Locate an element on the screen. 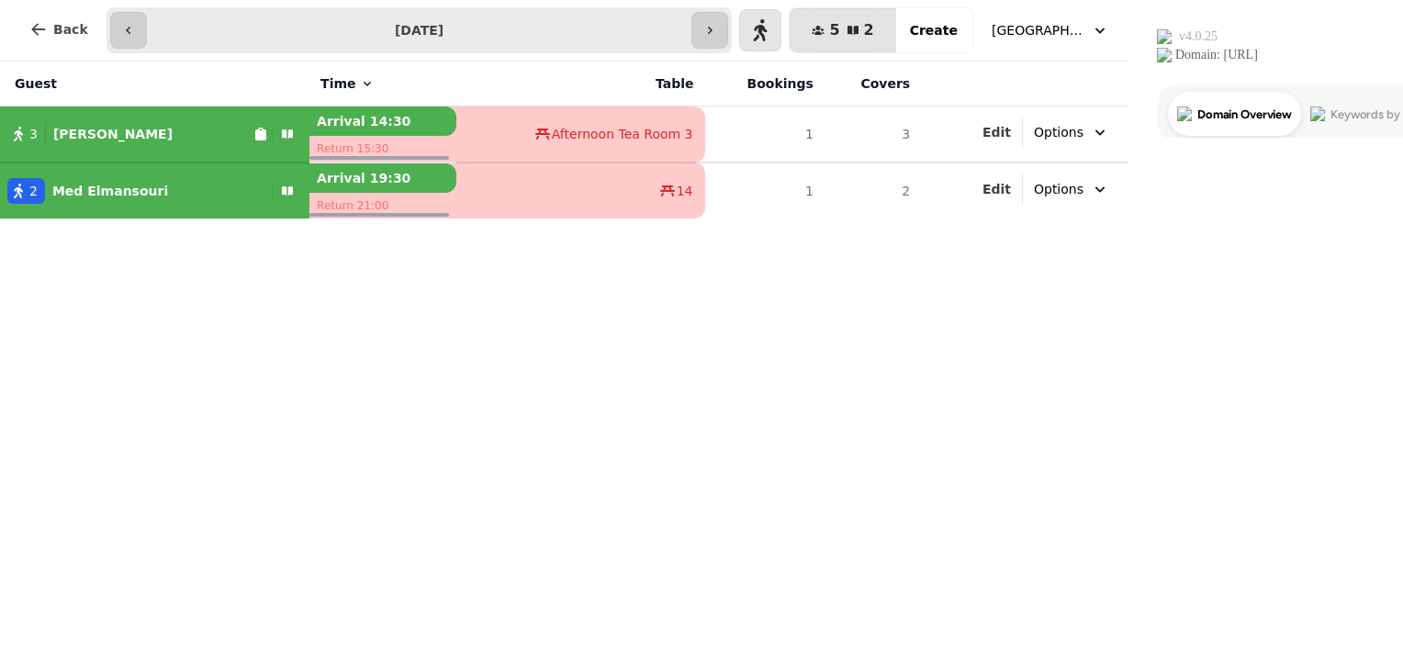 This screenshot has width=1403, height=650. th: Bookings is located at coordinates (765, 84).